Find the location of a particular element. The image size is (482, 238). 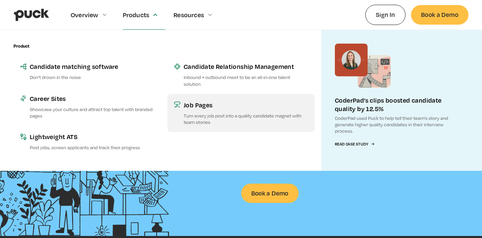

p: Showcase your culture and attract top talent with branded pages is located at coordinates (92, 113).